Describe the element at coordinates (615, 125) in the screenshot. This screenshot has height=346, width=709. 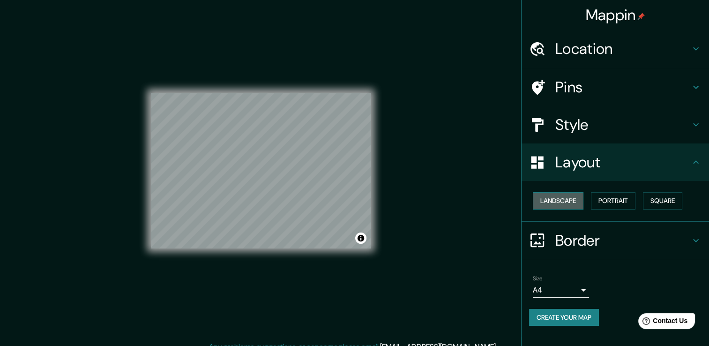
I see `div: Style` at that location.